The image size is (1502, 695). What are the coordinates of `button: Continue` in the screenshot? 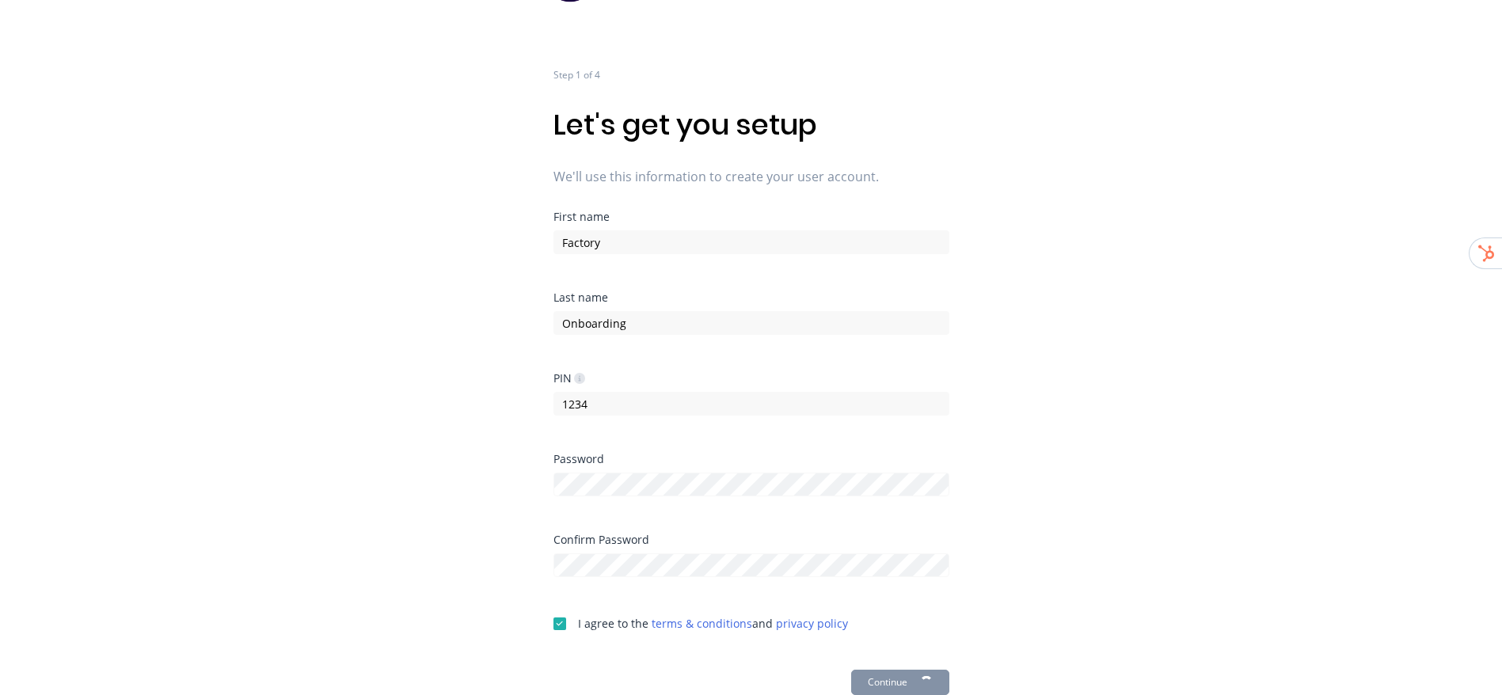 It's located at (900, 683).